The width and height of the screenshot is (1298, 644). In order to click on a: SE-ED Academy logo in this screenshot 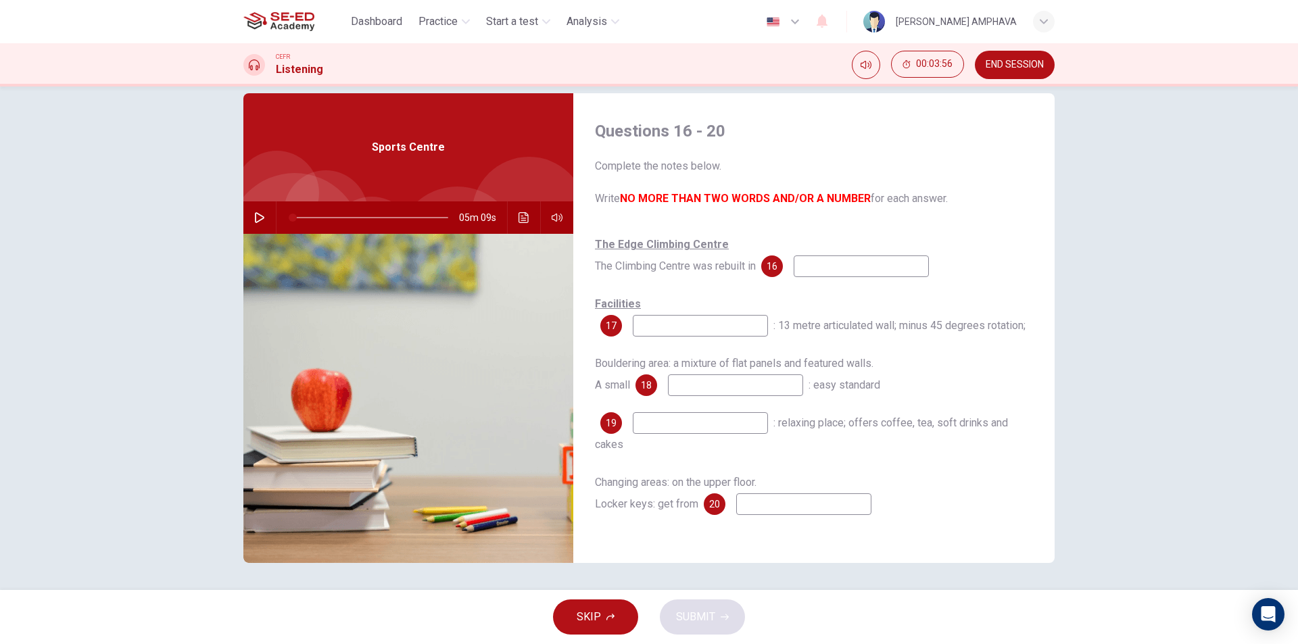, I will do `click(294, 22)`.